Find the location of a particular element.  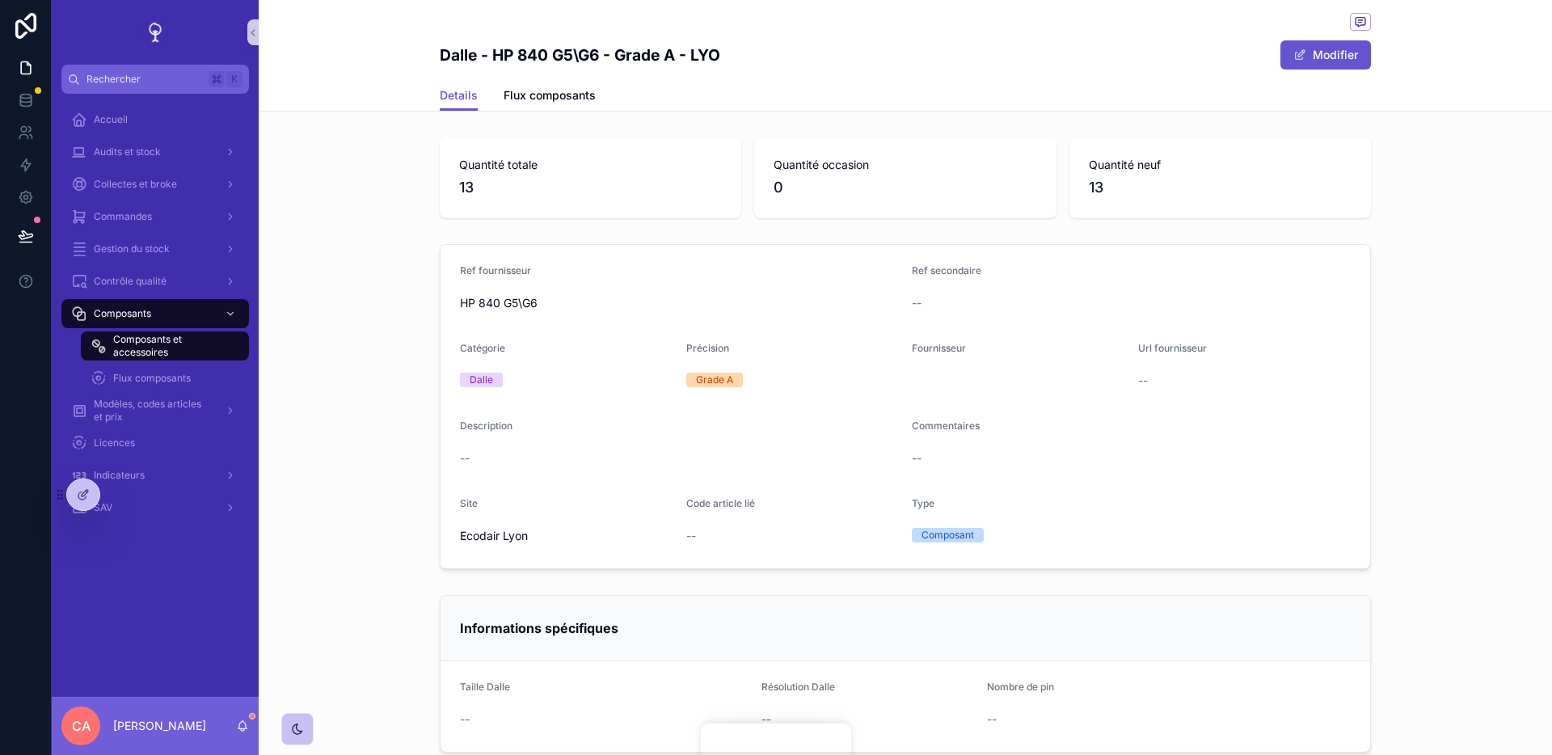

span: Résolution Dalle is located at coordinates (798, 686).